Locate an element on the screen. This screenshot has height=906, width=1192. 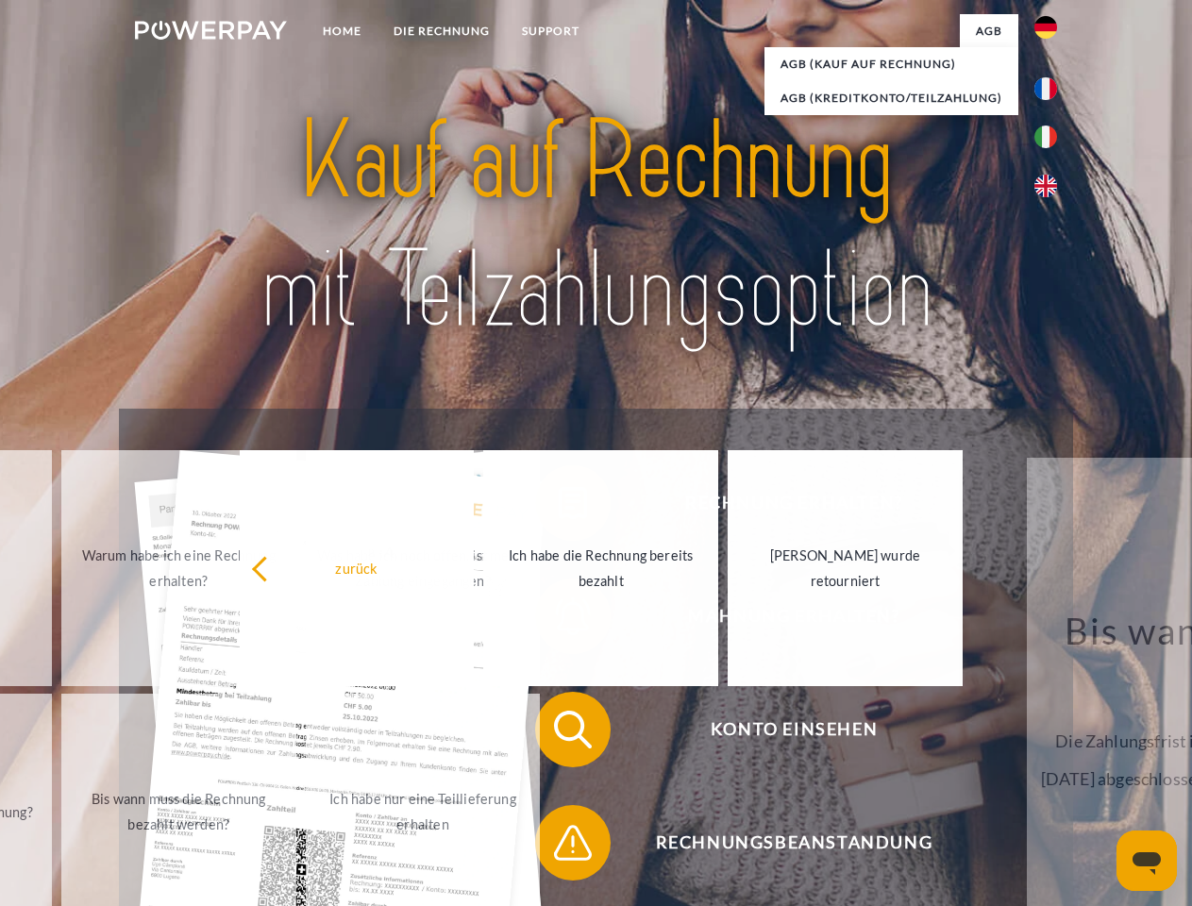
img: de is located at coordinates (1045, 27).